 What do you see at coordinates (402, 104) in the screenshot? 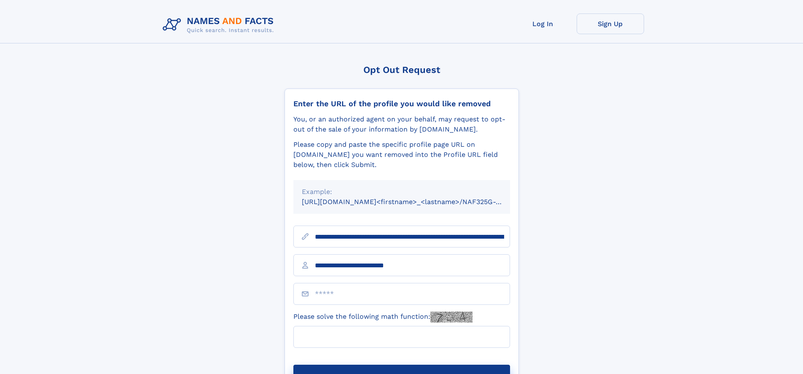
I see `div: Enter the URL of the profile you would like removed` at bounding box center [402, 104].